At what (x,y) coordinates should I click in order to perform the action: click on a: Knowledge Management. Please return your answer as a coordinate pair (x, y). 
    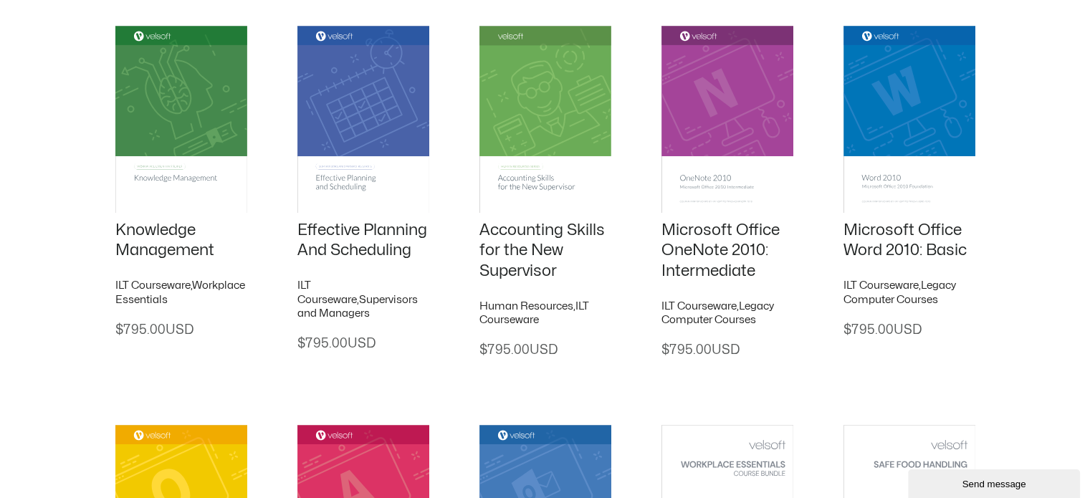
    Looking at the image, I should click on (165, 240).